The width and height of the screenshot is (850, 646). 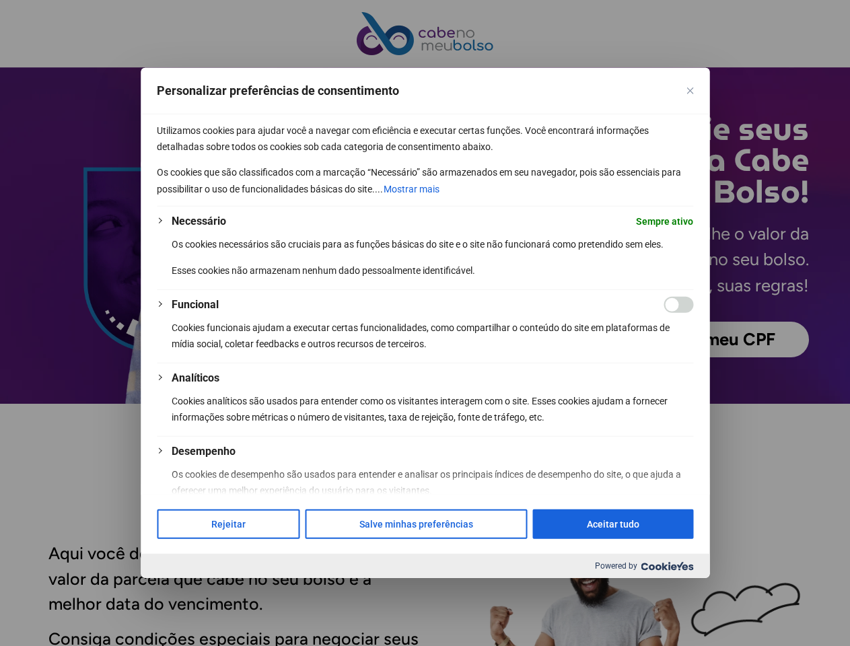 I want to click on button: Salve minhas preferências, so click(x=416, y=524).